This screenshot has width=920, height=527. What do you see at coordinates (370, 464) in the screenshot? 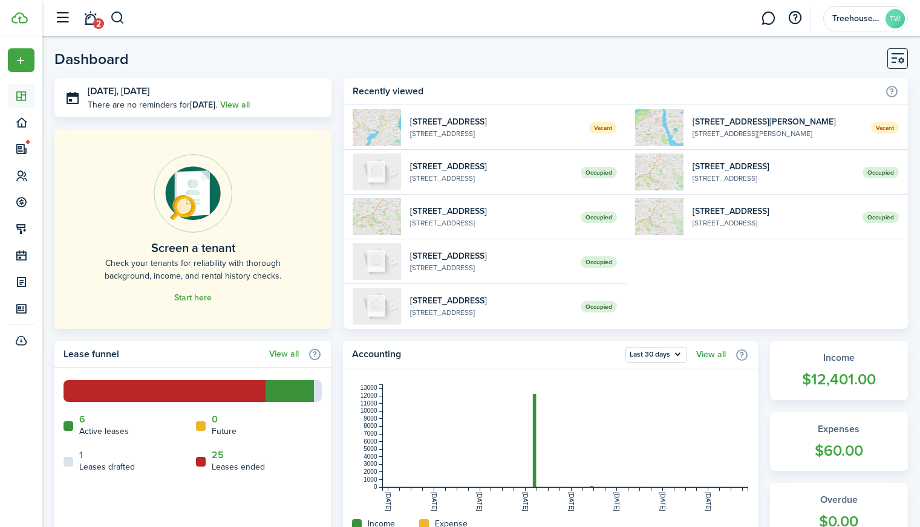
I see `tspan: 3000` at bounding box center [370, 464].